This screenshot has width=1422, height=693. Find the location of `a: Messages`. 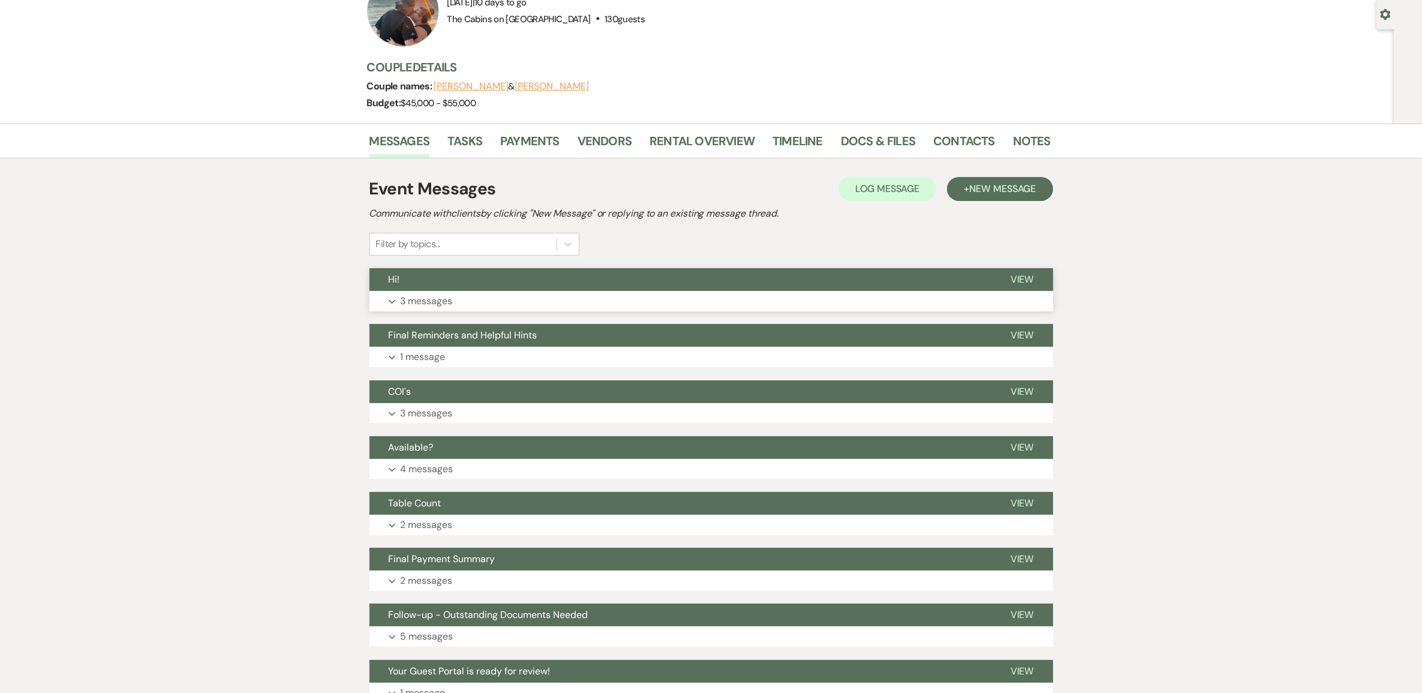

a: Messages is located at coordinates (399, 145).